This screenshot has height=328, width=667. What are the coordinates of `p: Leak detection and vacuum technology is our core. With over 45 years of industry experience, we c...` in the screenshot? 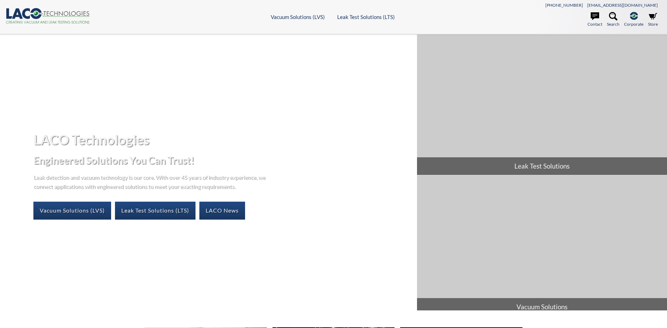 It's located at (151, 181).